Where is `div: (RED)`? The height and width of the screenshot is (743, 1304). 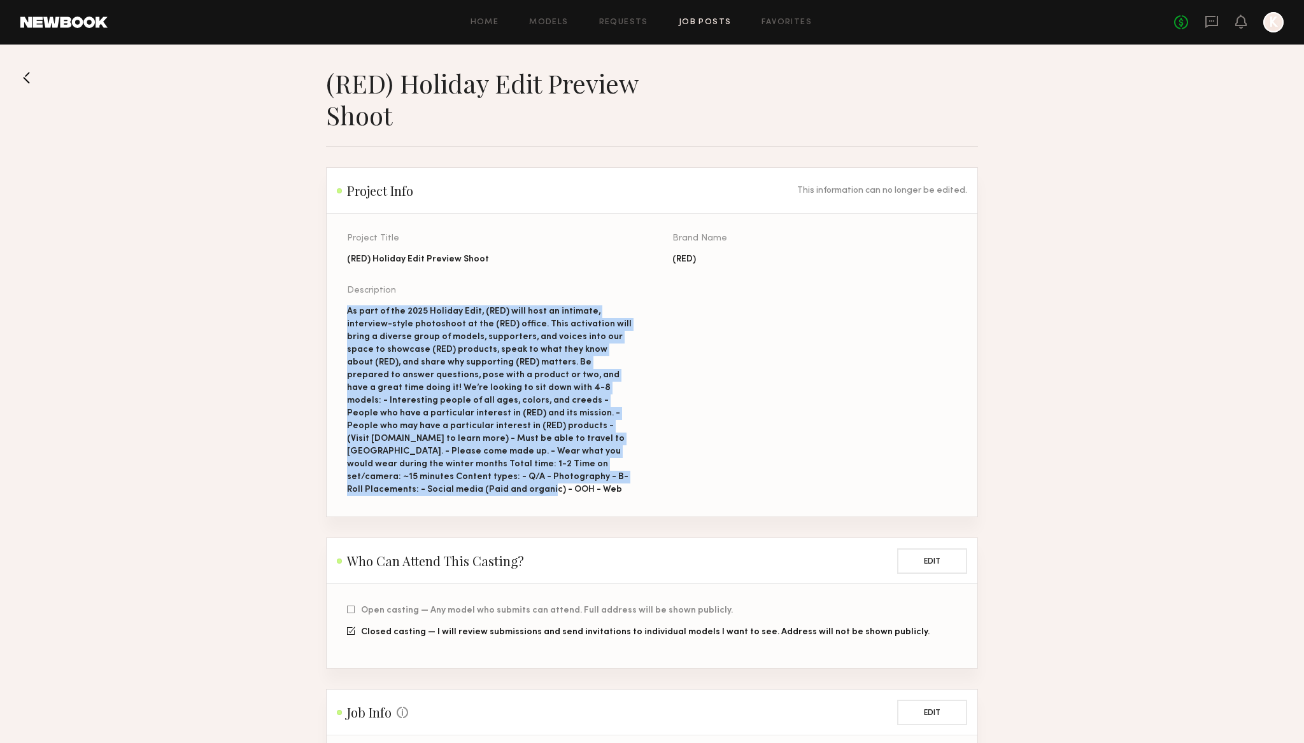 div: (RED) is located at coordinates (814, 260).